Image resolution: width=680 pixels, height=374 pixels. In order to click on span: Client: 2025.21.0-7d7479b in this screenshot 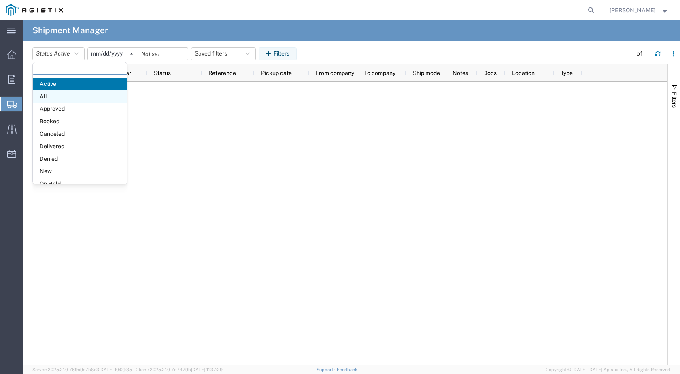, I will do `click(179, 369)`.